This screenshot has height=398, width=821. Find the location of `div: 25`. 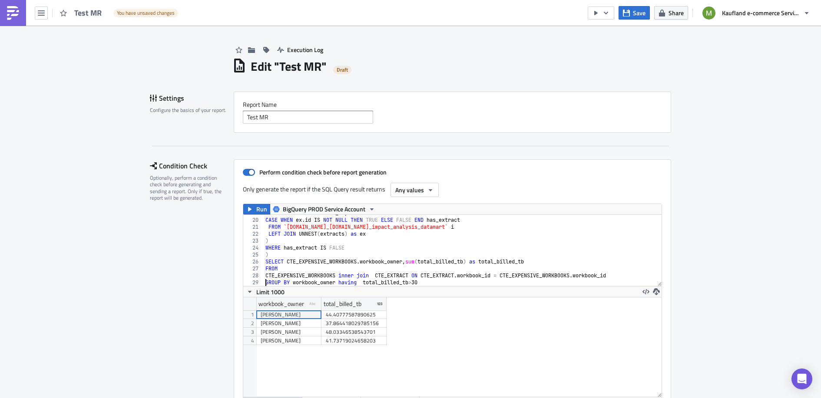

div: 25 is located at coordinates (254, 255).